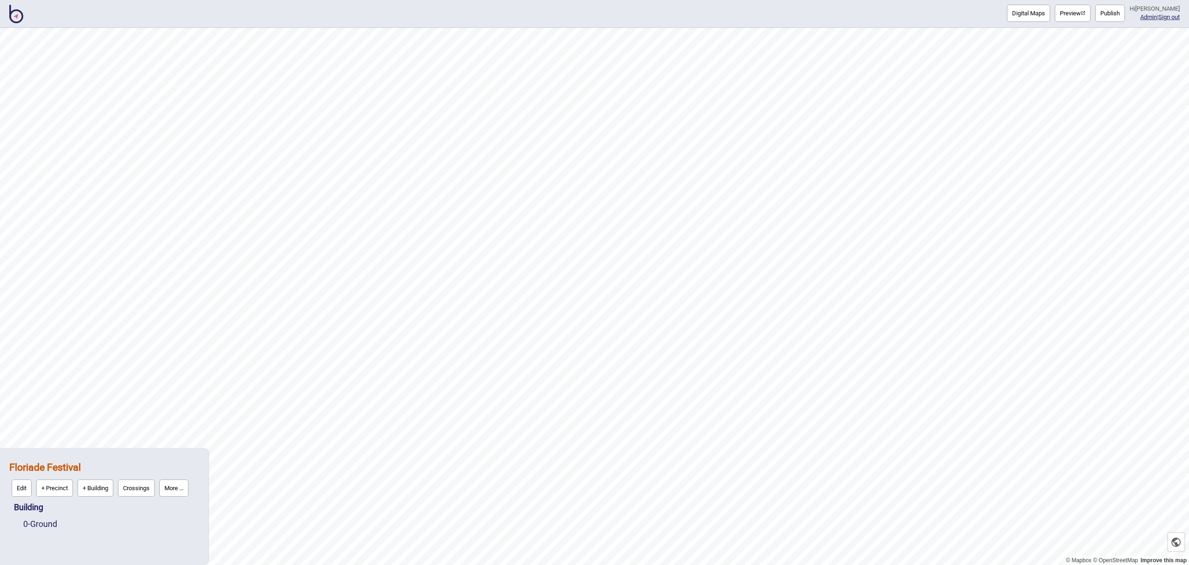 The width and height of the screenshot is (1189, 565). Describe the element at coordinates (174, 488) in the screenshot. I see `a: More ...` at that location.